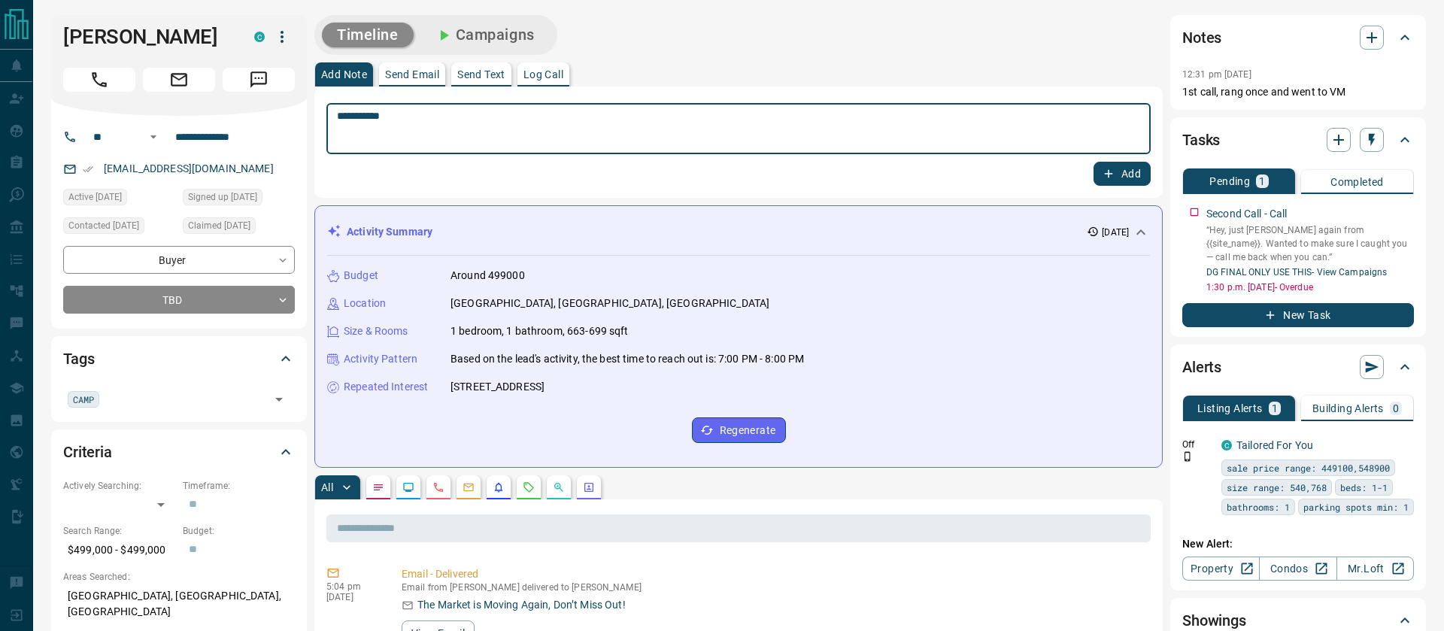  Describe the element at coordinates (1396, 408) in the screenshot. I see `p: 0` at that location.